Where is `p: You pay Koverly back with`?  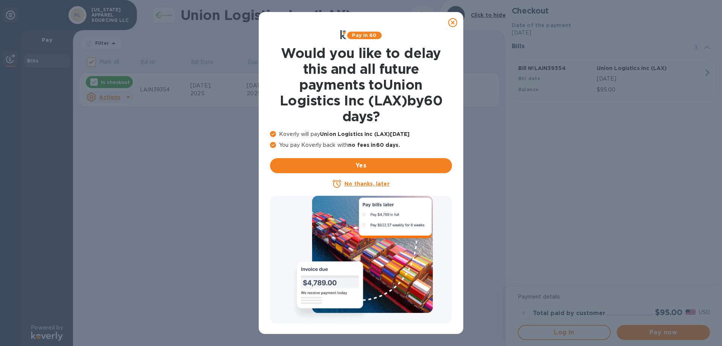 p: You pay Koverly back with is located at coordinates (361, 145).